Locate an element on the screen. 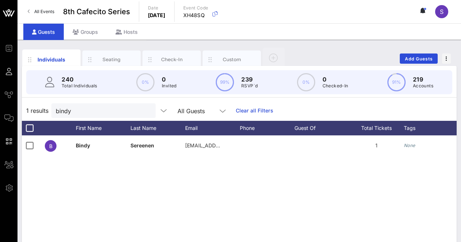  div: S is located at coordinates (441, 12).